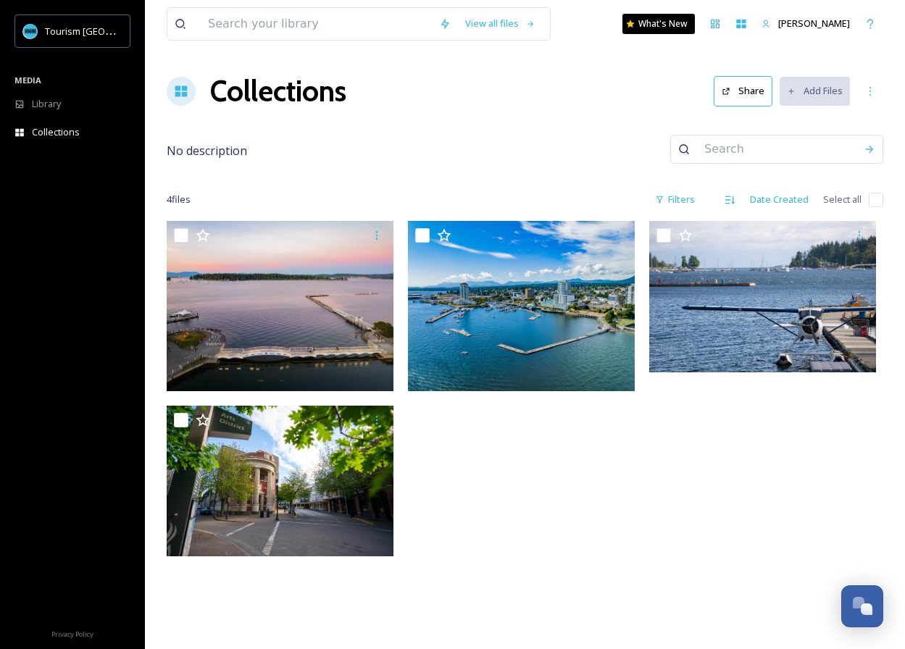 The height and width of the screenshot is (649, 905). I want to click on img: tourism_nanaimo_logo.jpeg, so click(30, 31).